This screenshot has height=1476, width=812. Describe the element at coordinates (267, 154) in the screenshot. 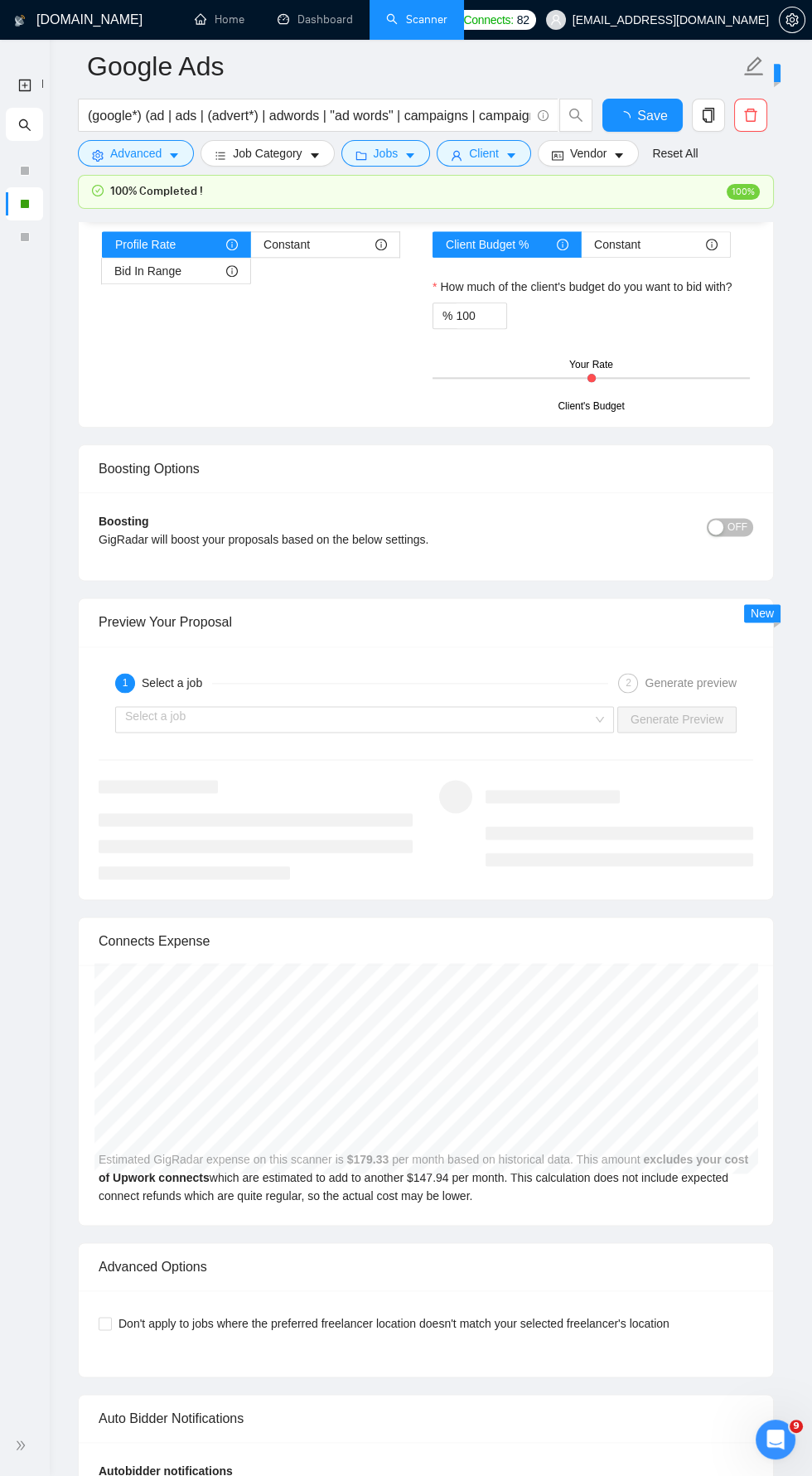

I see `span: Job Category` at that location.